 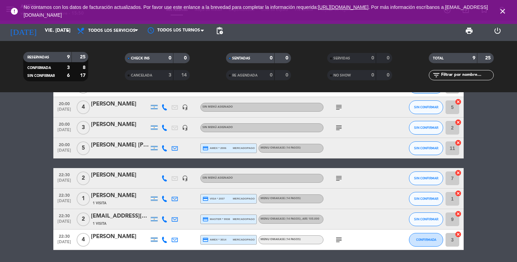 I want to click on span: 3, so click(x=83, y=128).